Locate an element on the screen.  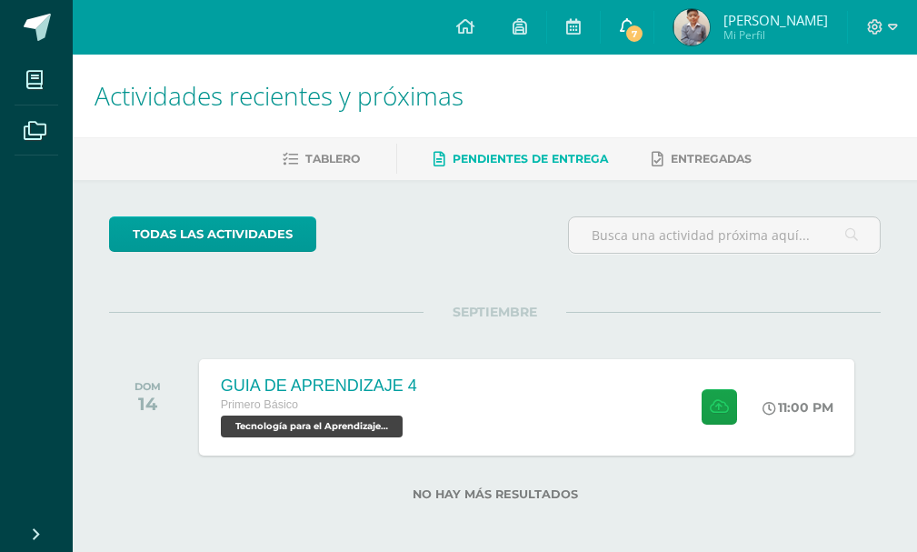
span: Actividades recientes y próximas is located at coordinates (279, 95).